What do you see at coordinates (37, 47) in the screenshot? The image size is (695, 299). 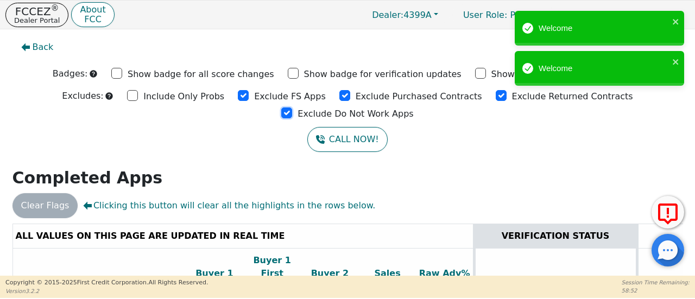 I see `button: Back` at bounding box center [37, 47].